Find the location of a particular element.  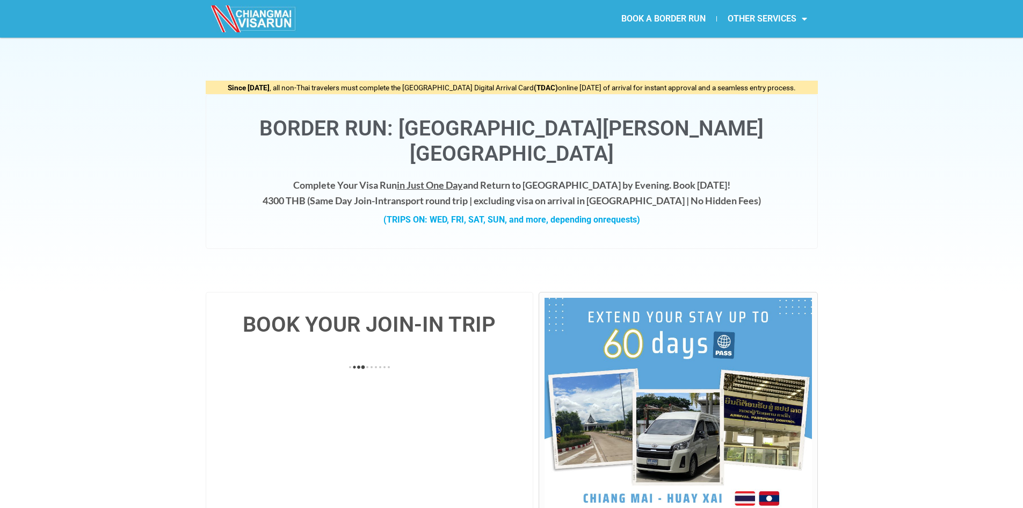

a: BOOK A BORDER RUN is located at coordinates (663, 19).